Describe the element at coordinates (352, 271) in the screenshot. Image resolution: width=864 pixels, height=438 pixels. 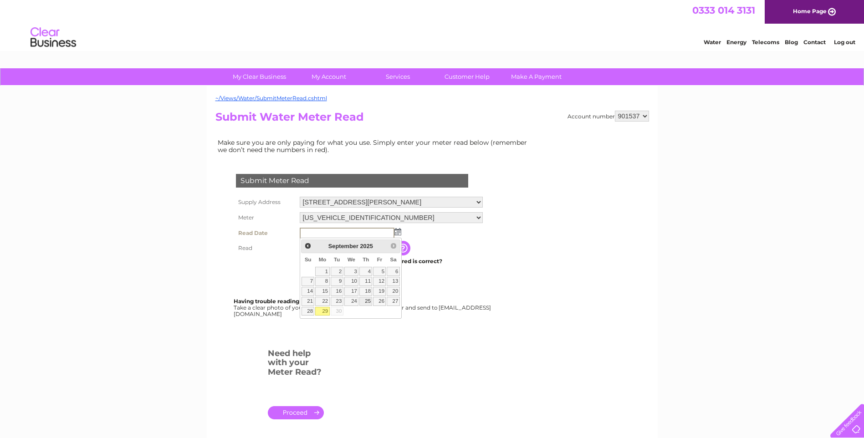
I see `a: 3` at that location.